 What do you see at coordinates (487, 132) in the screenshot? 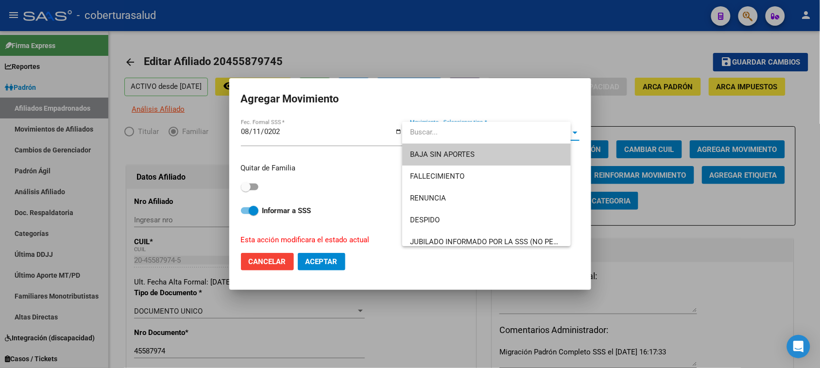
I see `input: dropdown search` at bounding box center [487, 132].